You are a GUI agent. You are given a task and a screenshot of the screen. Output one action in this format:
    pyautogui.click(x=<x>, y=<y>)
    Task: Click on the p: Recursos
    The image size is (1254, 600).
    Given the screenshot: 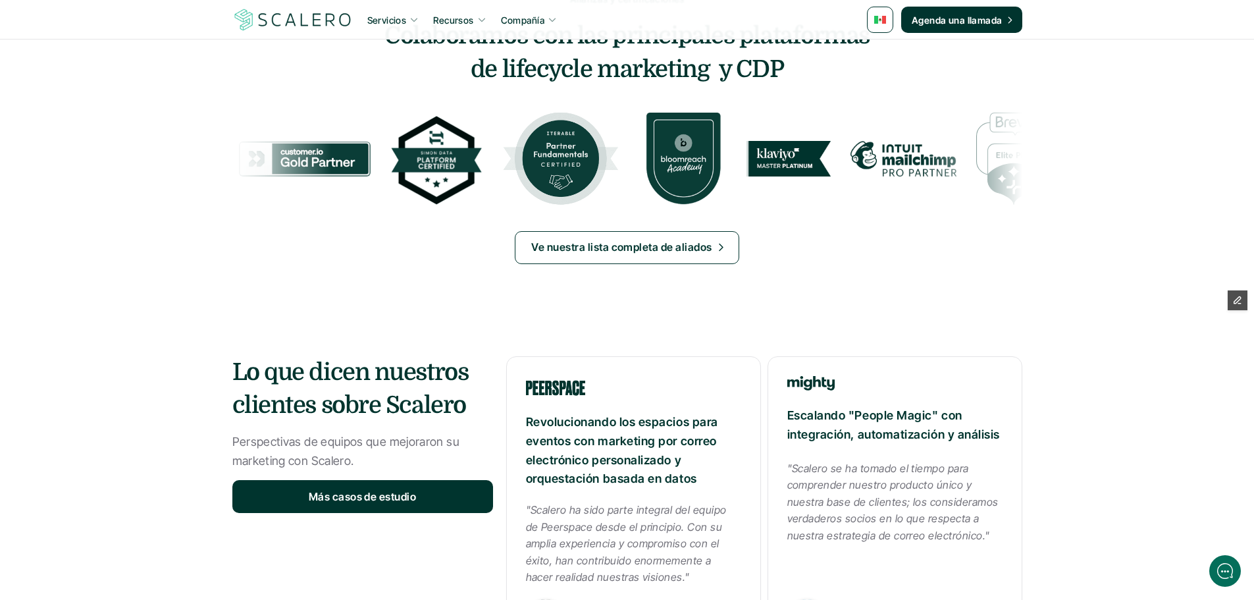 What is the action you would take?
    pyautogui.click(x=453, y=20)
    